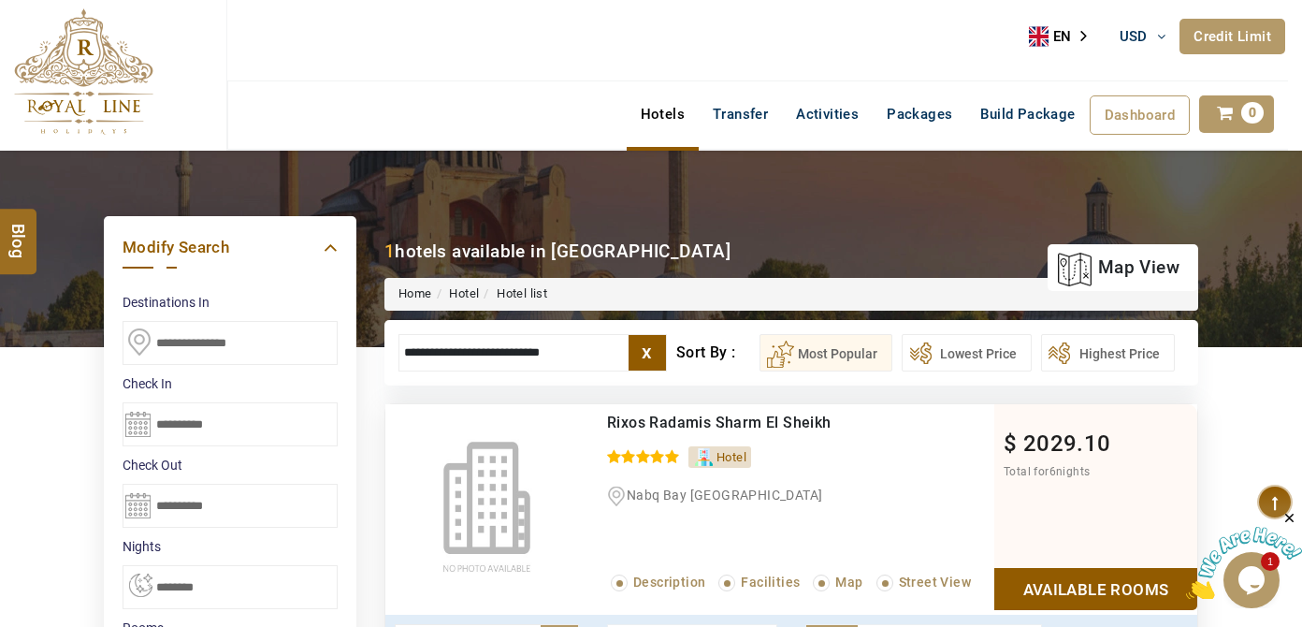  What do you see at coordinates (1052, 471) in the screenshot?
I see `span: 6` at bounding box center [1052, 471].